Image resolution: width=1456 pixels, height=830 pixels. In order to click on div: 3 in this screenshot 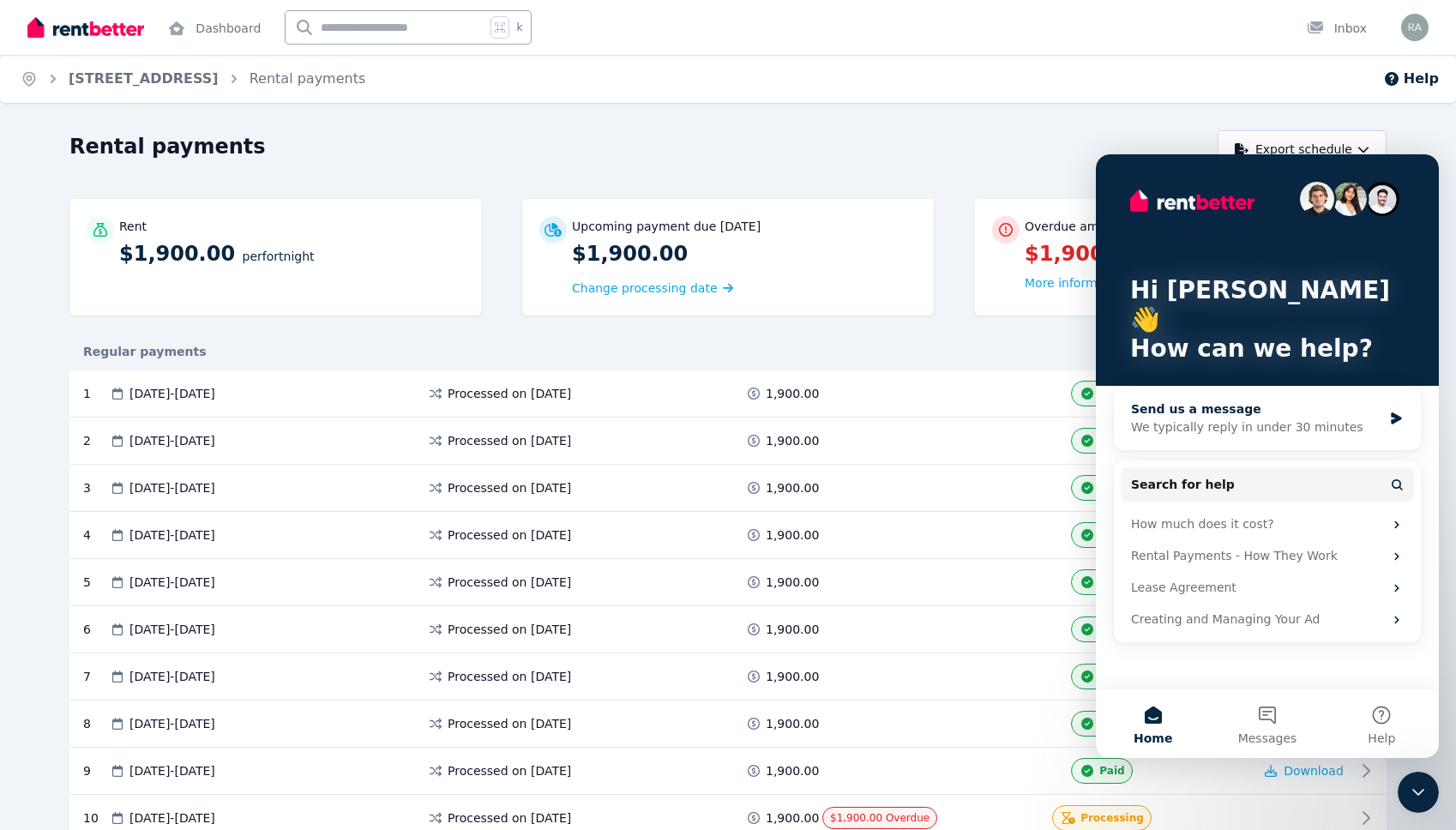, I will do `click(96, 488)`.